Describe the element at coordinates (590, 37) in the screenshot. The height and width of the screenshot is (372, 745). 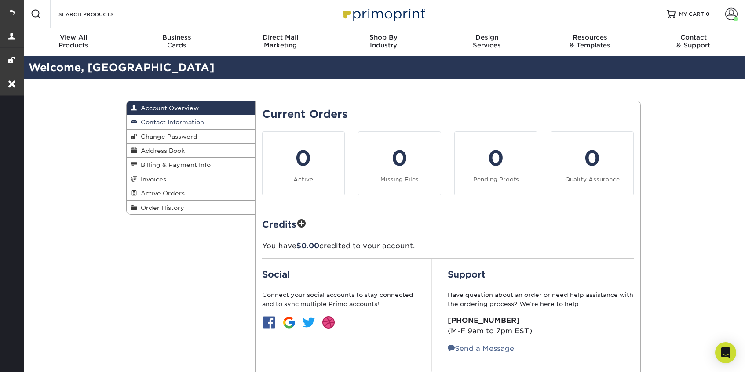
I see `span: Resources` at that location.